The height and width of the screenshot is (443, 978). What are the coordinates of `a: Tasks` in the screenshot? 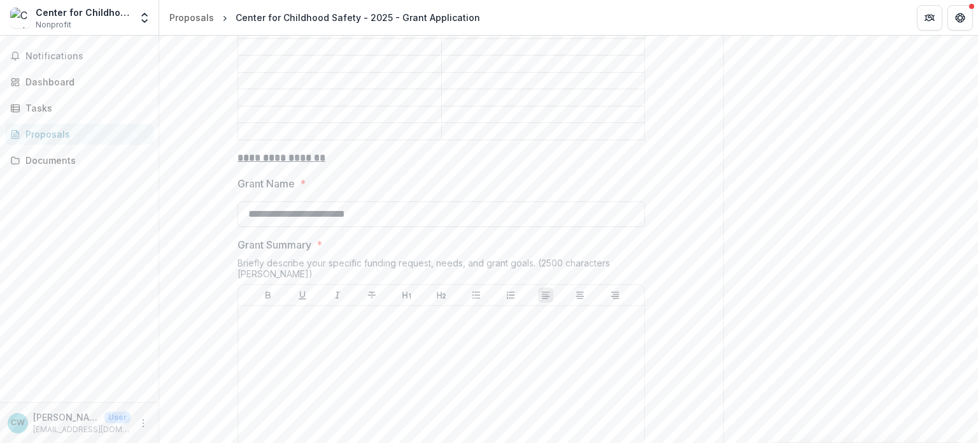 It's located at (79, 108).